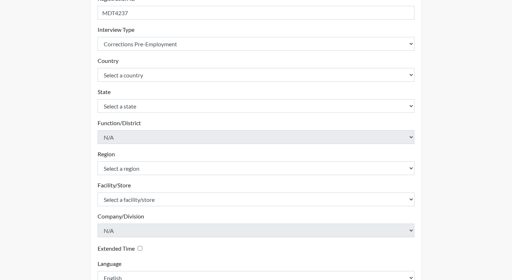 This screenshot has height=280, width=512. Describe the element at coordinates (121, 216) in the screenshot. I see `label: Company/Division` at that location.